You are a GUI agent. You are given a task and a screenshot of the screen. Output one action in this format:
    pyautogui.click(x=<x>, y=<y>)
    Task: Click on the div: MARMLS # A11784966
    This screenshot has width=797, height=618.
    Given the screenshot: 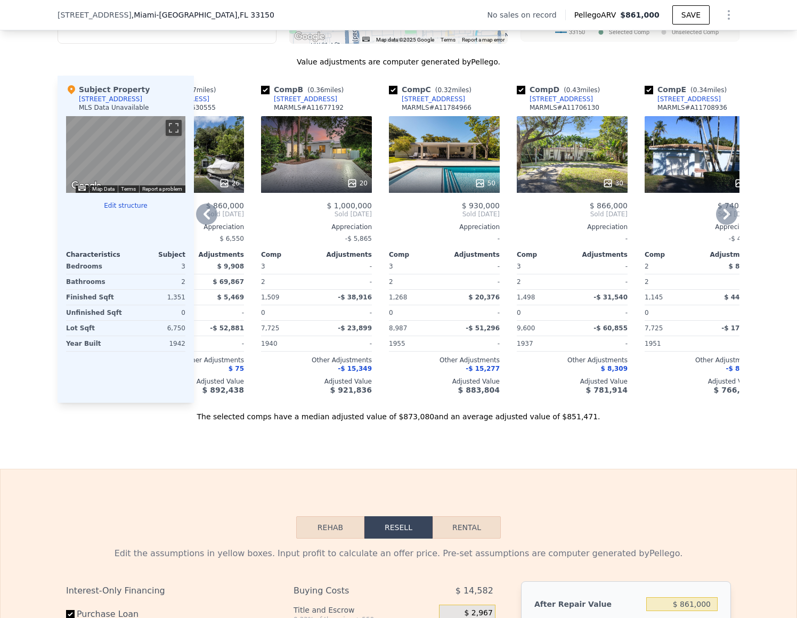 What is the action you would take?
    pyautogui.click(x=437, y=108)
    